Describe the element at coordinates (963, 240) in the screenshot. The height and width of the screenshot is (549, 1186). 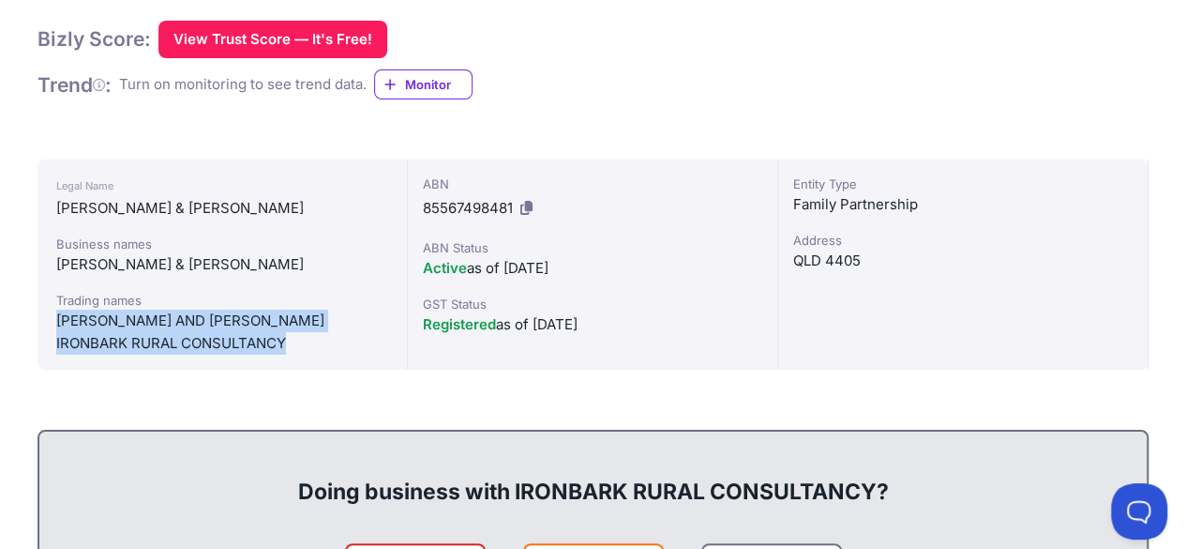
I see `div: Address` at that location.